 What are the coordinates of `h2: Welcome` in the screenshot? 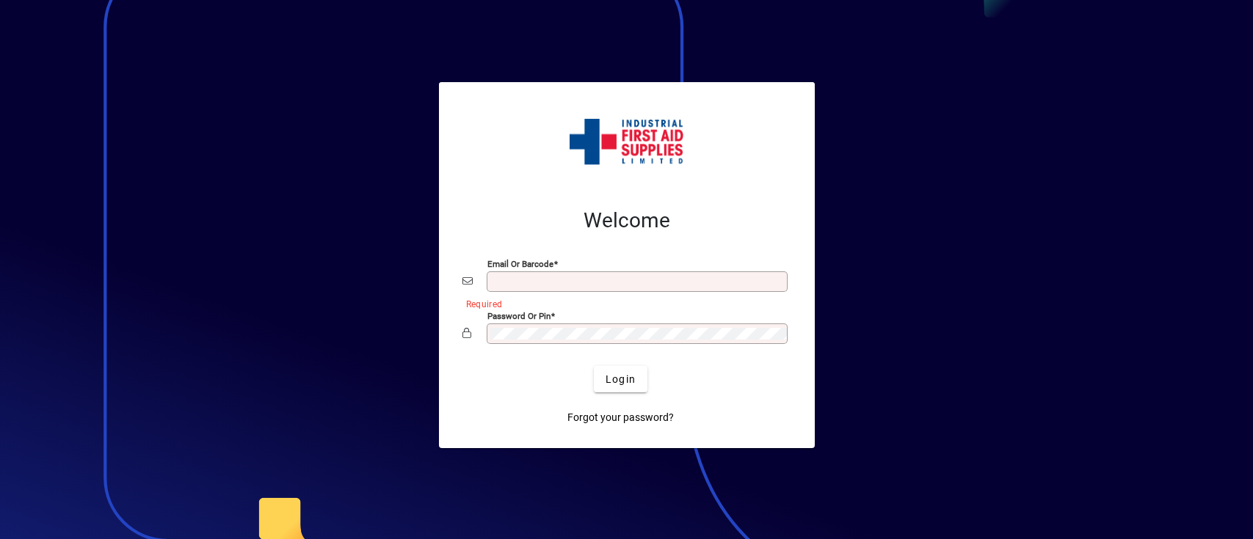 It's located at (627, 221).